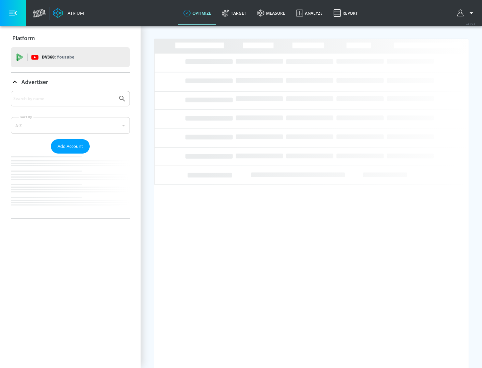  What do you see at coordinates (65, 57) in the screenshot?
I see `p: Youtube` at bounding box center [65, 57].